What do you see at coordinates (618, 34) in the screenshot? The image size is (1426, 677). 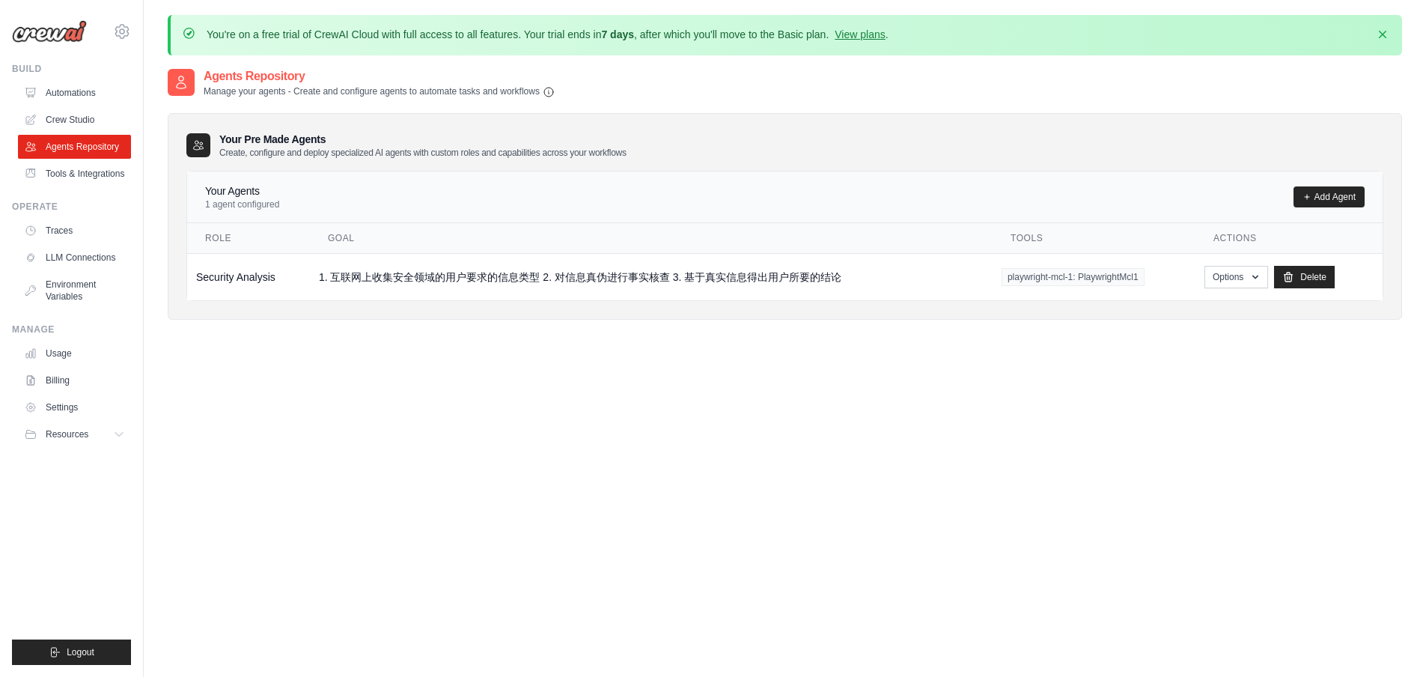 I see `strong: 7 days` at bounding box center [618, 34].